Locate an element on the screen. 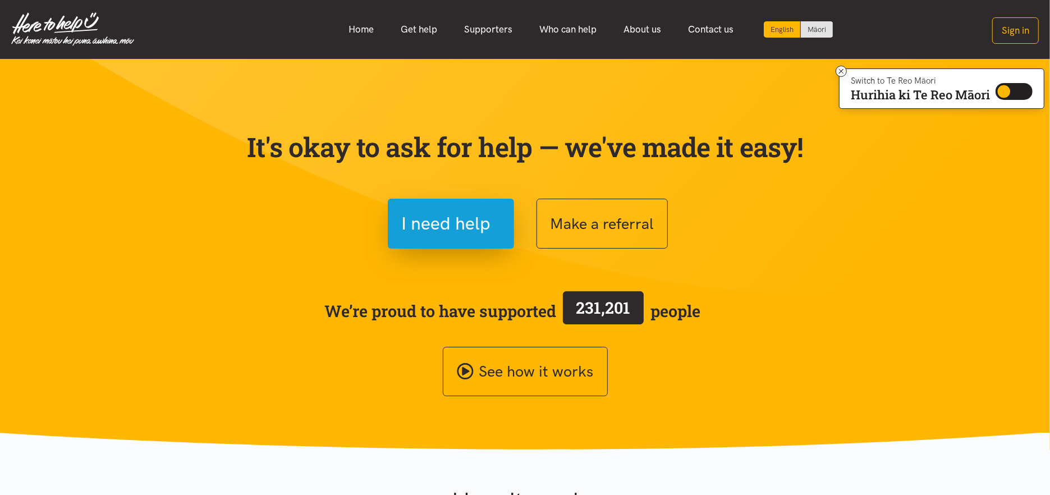  a: Home is located at coordinates (361, 29).